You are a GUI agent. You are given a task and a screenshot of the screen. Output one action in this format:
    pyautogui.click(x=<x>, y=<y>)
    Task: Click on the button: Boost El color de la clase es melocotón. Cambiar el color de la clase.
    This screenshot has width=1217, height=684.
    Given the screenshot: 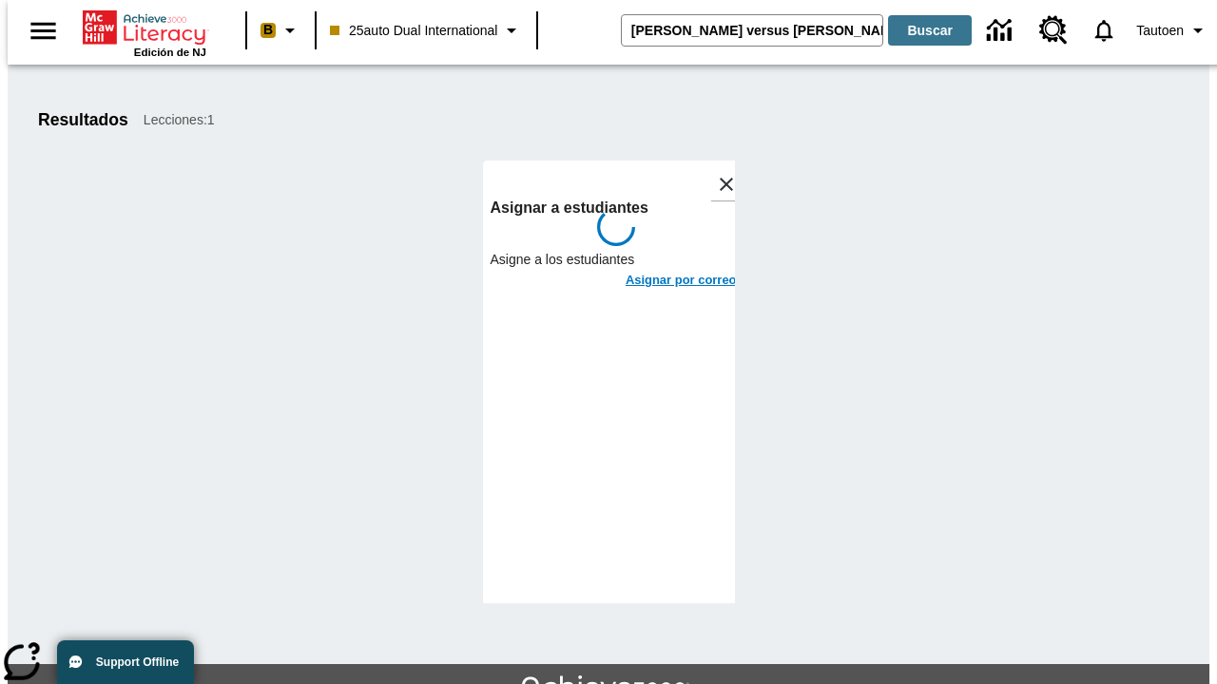 What is the action you would take?
    pyautogui.click(x=280, y=30)
    